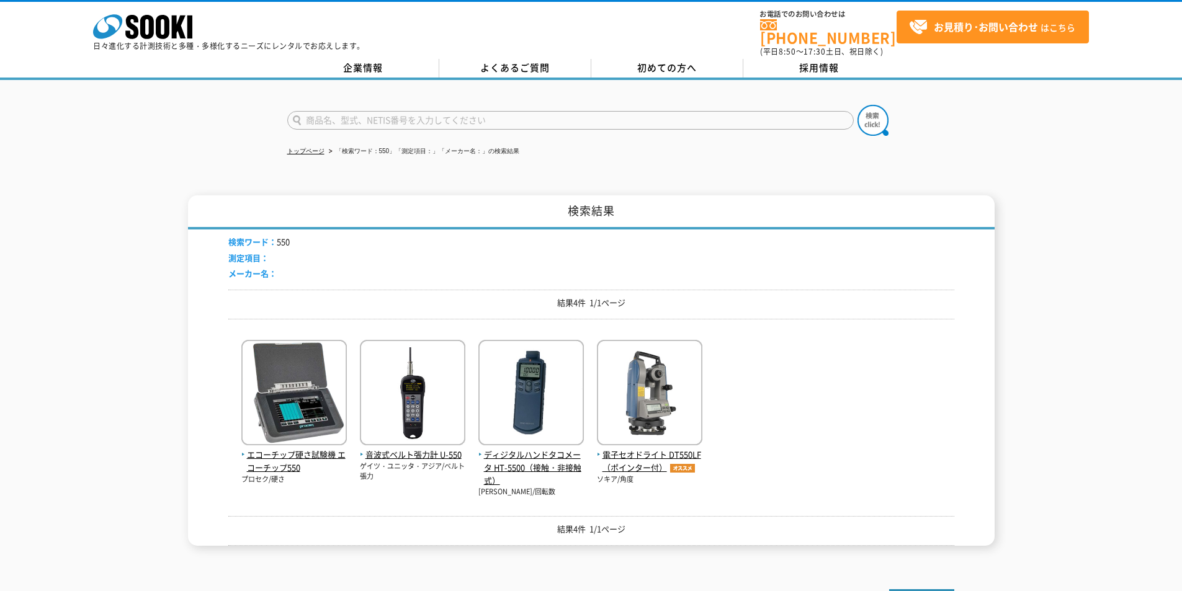 This screenshot has width=1182, height=591. I want to click on p: プロセク/硬さ, so click(294, 480).